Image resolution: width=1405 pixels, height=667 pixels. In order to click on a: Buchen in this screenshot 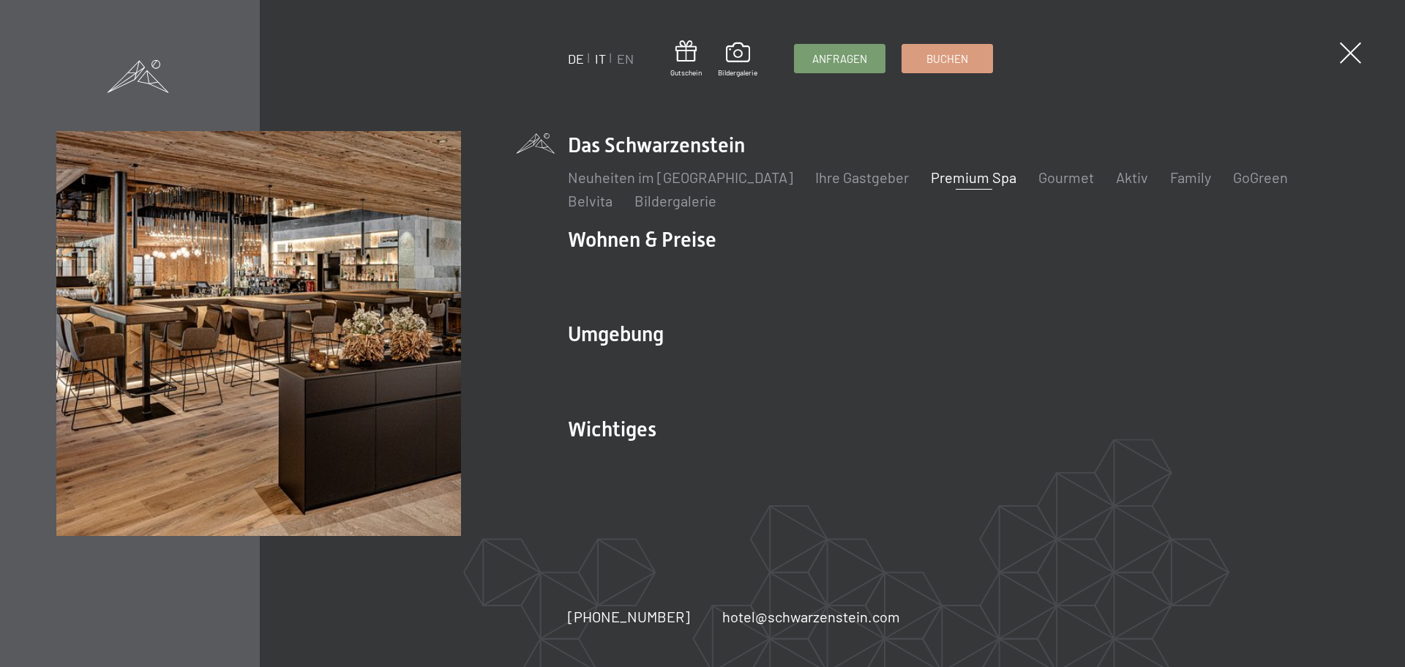, I will do `click(947, 59)`.